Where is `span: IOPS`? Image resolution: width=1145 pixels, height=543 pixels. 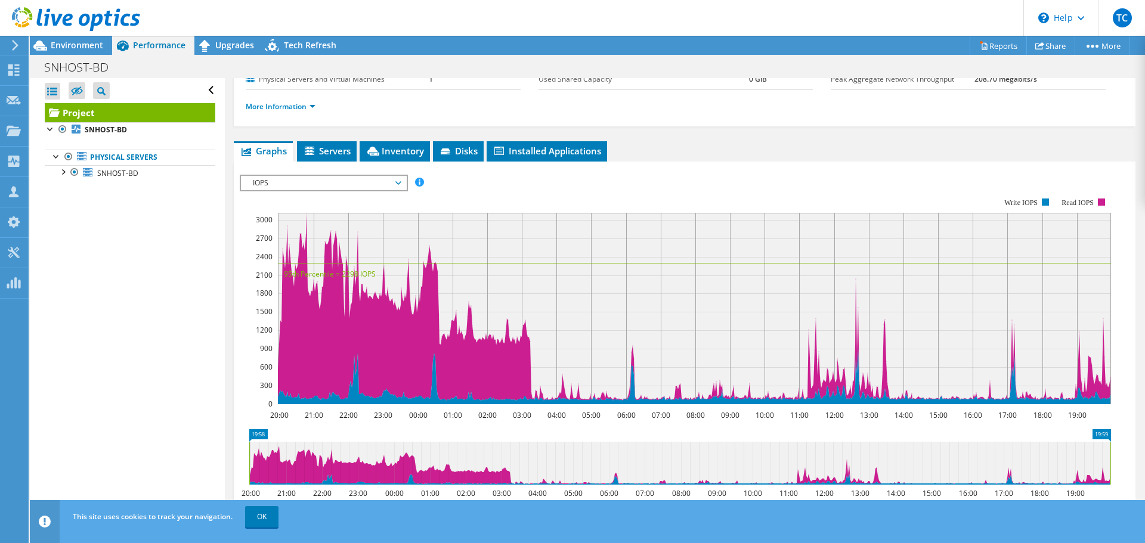
span: IOPS is located at coordinates (323, 183).